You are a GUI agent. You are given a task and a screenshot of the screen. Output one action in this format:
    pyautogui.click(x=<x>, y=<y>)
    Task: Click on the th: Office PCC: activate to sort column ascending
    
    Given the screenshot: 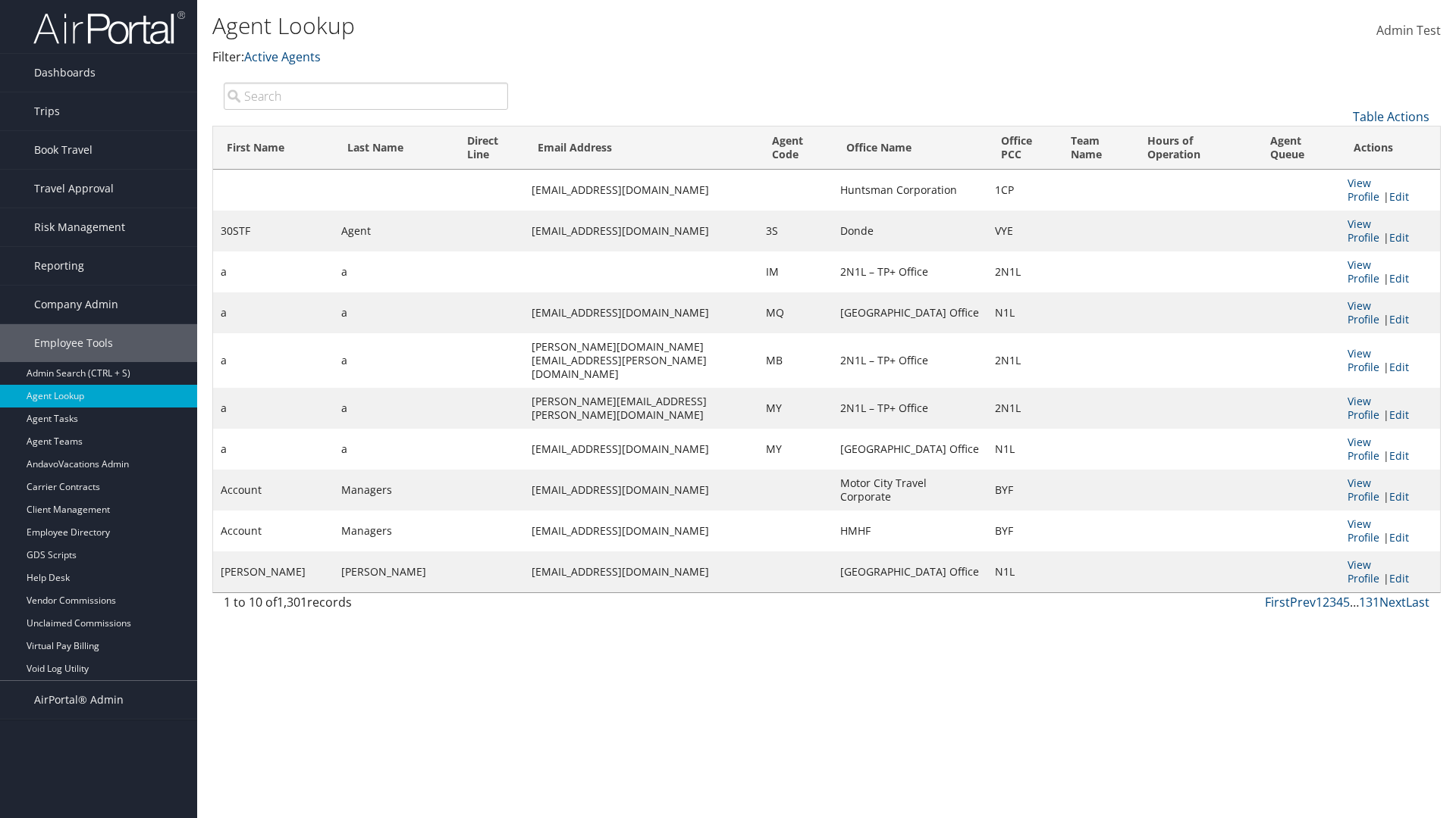 What is the action you would take?
    pyautogui.click(x=1022, y=148)
    